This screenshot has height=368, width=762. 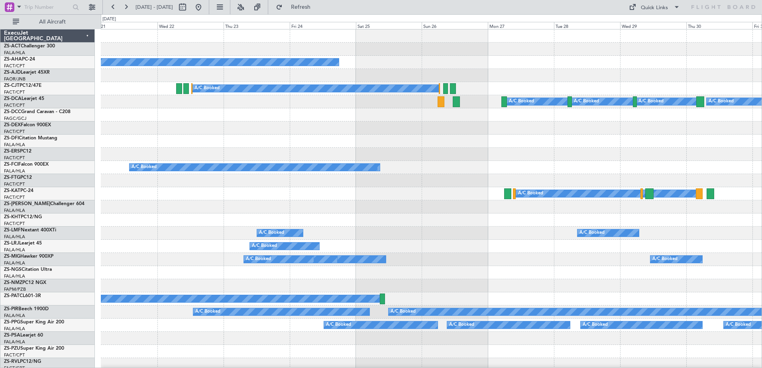 I want to click on span: ZS-MIG, so click(x=12, y=257).